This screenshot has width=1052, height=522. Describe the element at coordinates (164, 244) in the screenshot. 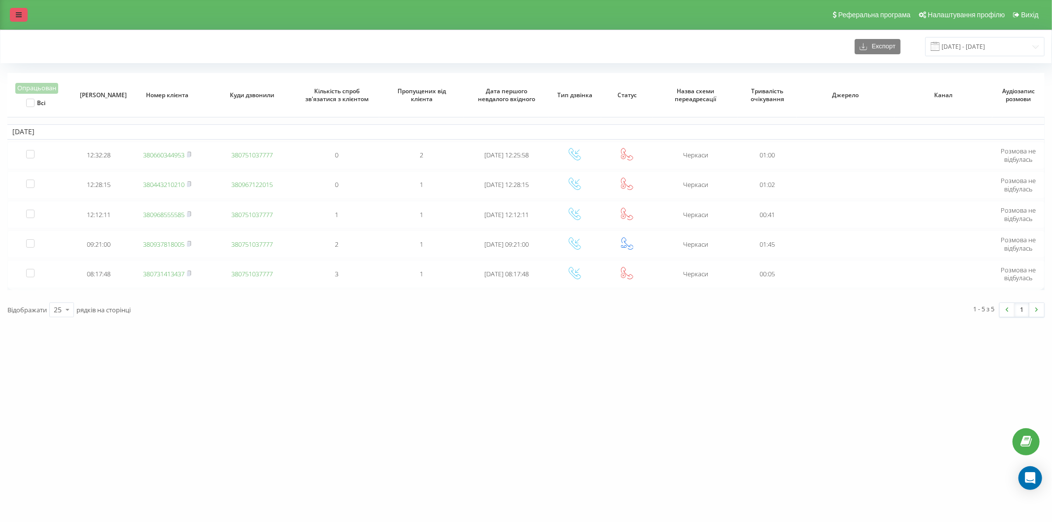

I see `a: 380937818005` at that location.